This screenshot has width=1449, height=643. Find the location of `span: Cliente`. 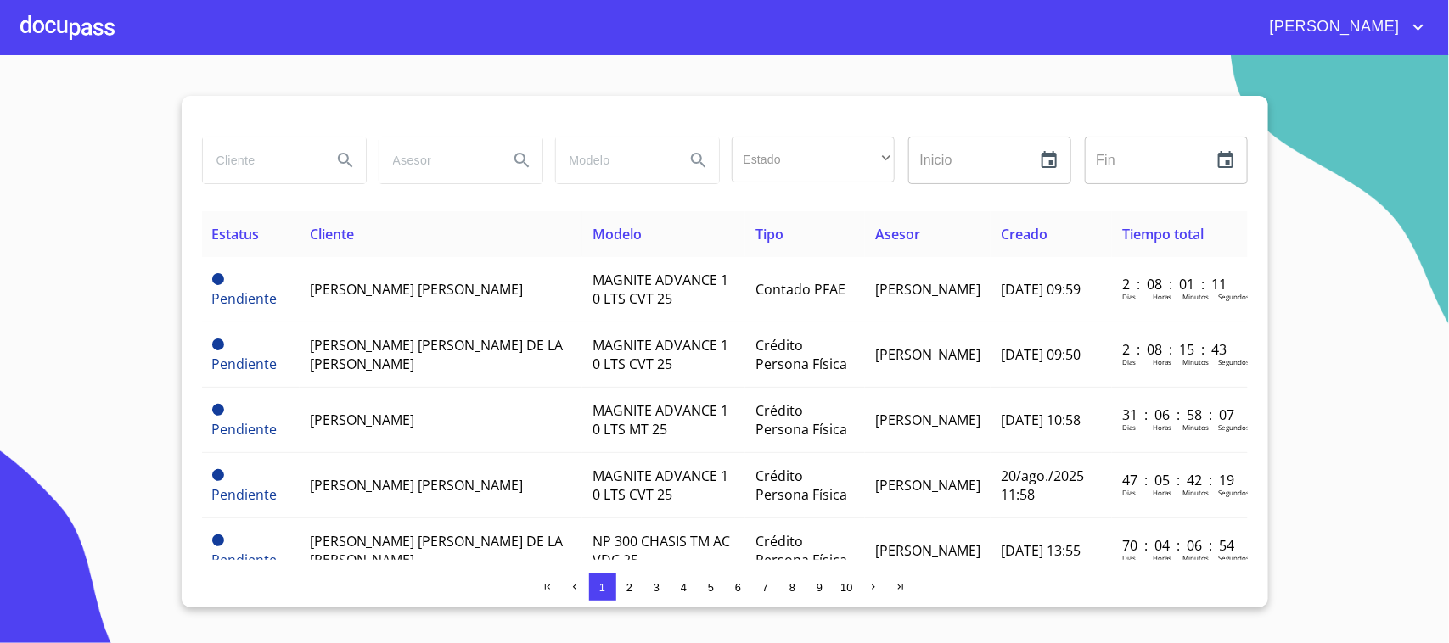

span: Cliente is located at coordinates (332, 234).